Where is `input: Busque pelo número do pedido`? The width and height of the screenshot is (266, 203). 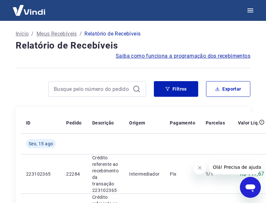 input: Busque pelo número do pedido is located at coordinates (92, 89).